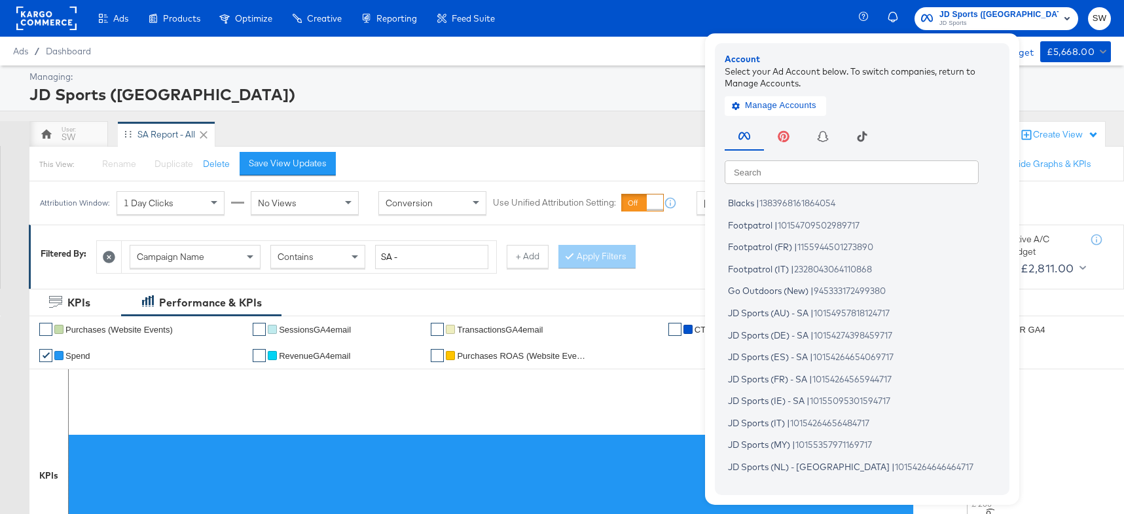 Image resolution: width=1124 pixels, height=514 pixels. Describe the element at coordinates (173, 164) in the screenshot. I see `span: Duplicate` at that location.